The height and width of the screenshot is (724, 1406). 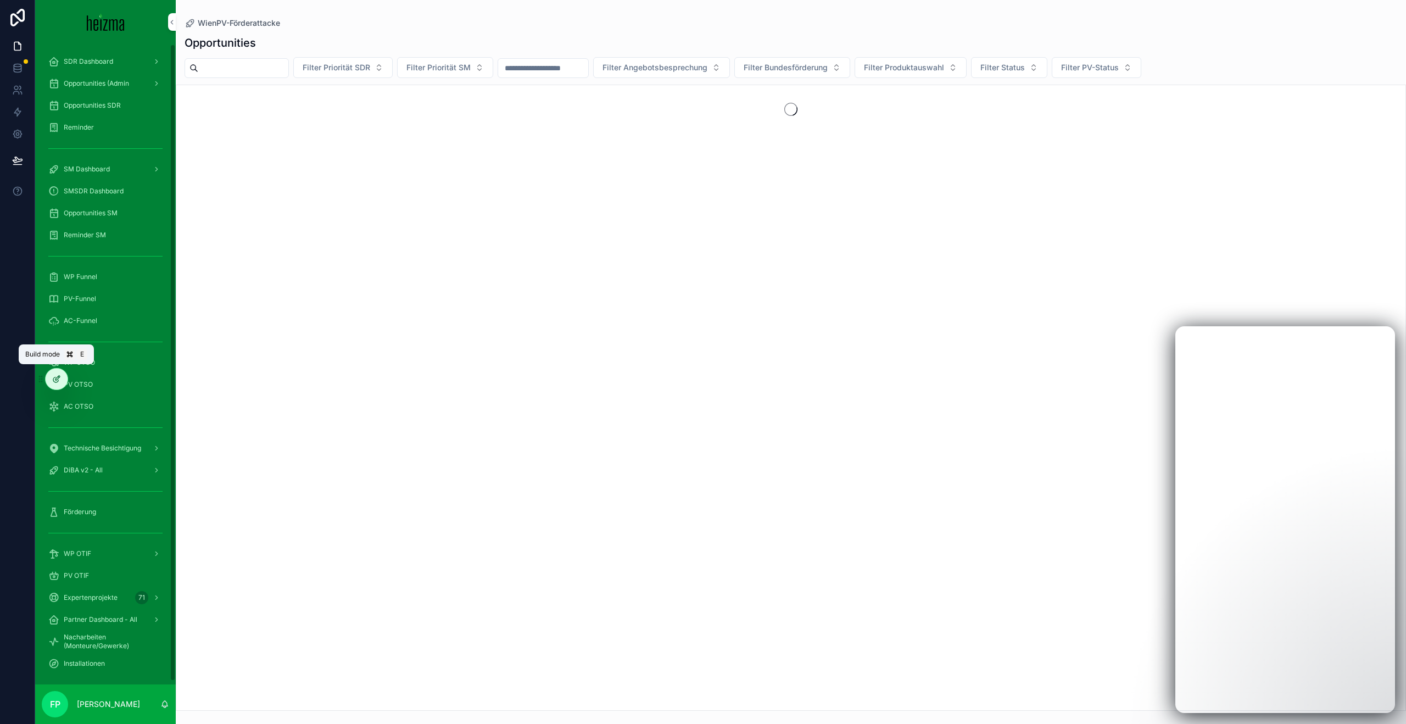 What do you see at coordinates (105, 362) in the screenshot?
I see `a: WP OTSO` at bounding box center [105, 362].